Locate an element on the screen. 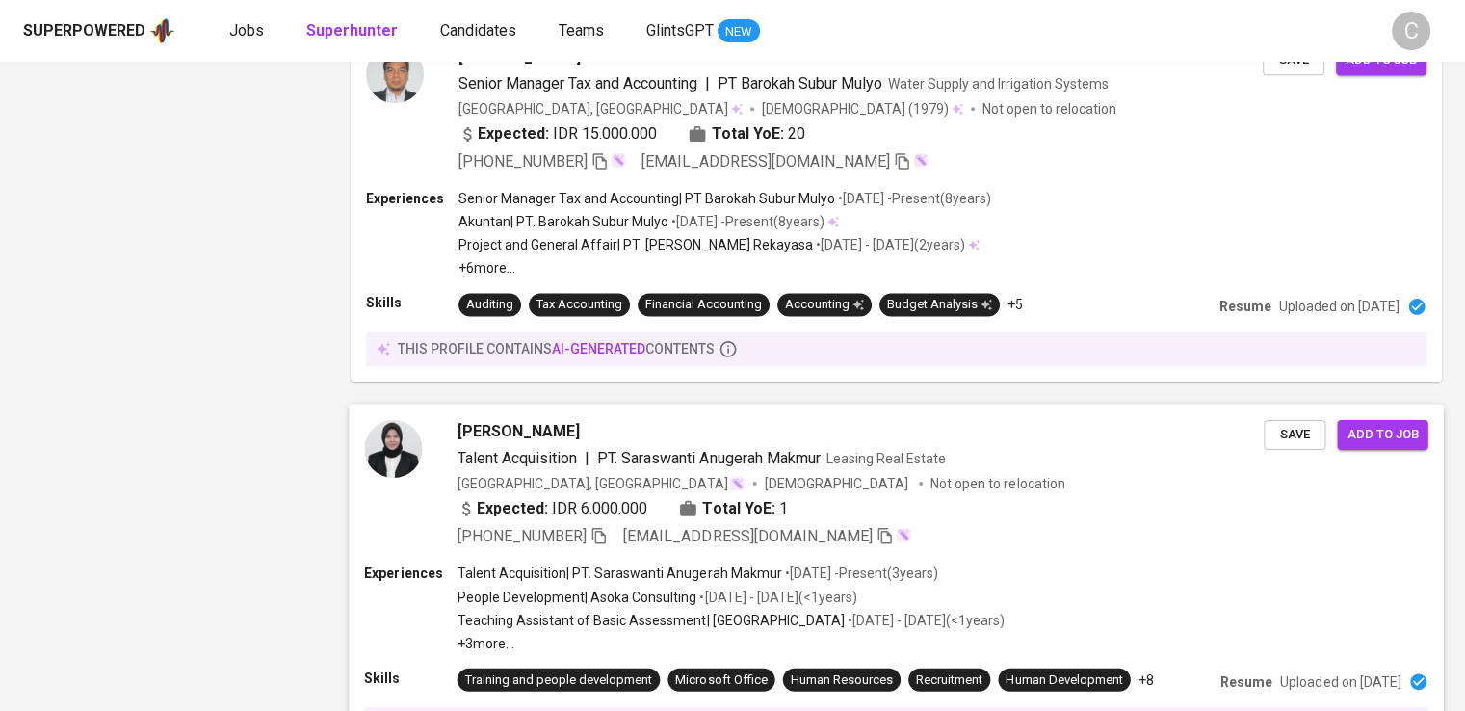 Image resolution: width=1465 pixels, height=711 pixels. img: app logo is located at coordinates (162, 31).